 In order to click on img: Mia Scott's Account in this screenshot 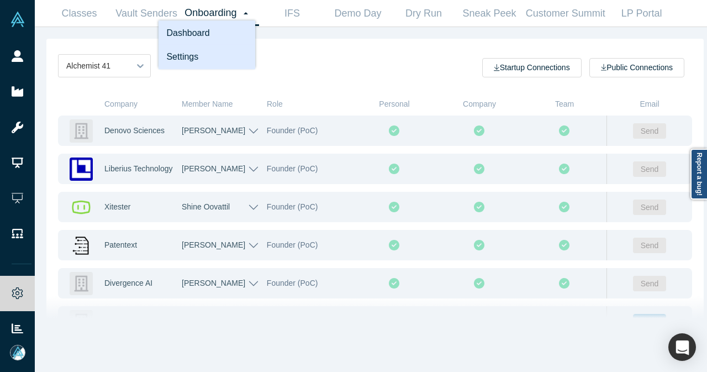, I will do `click(18, 353)`.